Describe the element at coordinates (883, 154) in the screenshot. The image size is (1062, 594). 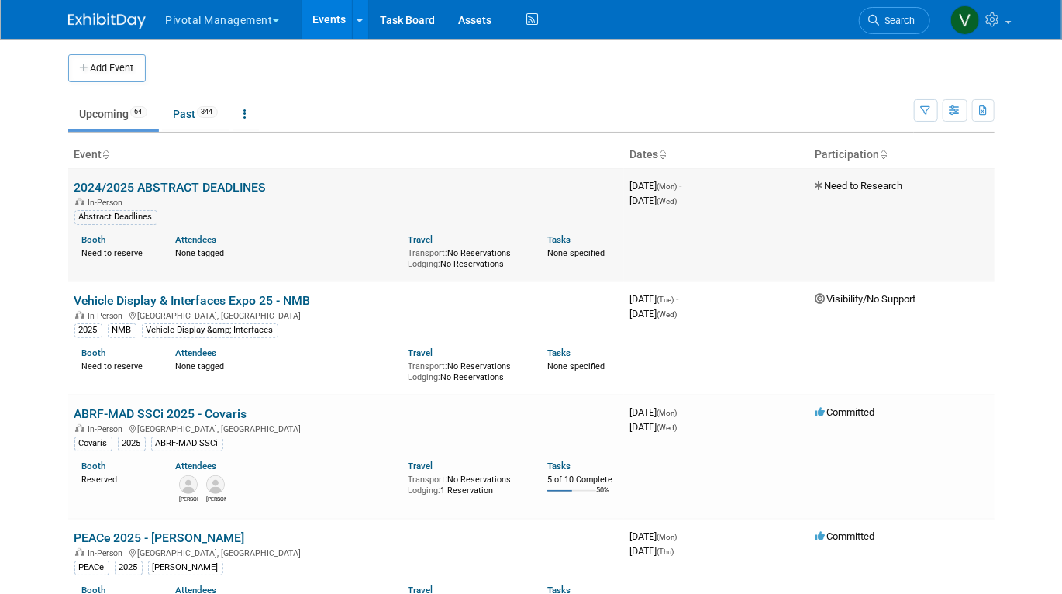
I see `a: Sort by Participation Type` at that location.